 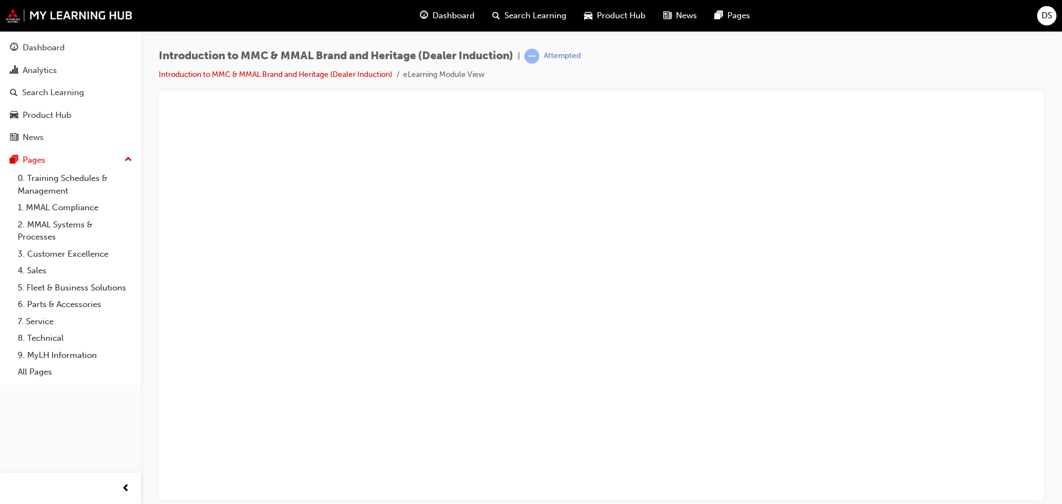 What do you see at coordinates (70, 48) in the screenshot?
I see `a: Dashboard` at bounding box center [70, 48].